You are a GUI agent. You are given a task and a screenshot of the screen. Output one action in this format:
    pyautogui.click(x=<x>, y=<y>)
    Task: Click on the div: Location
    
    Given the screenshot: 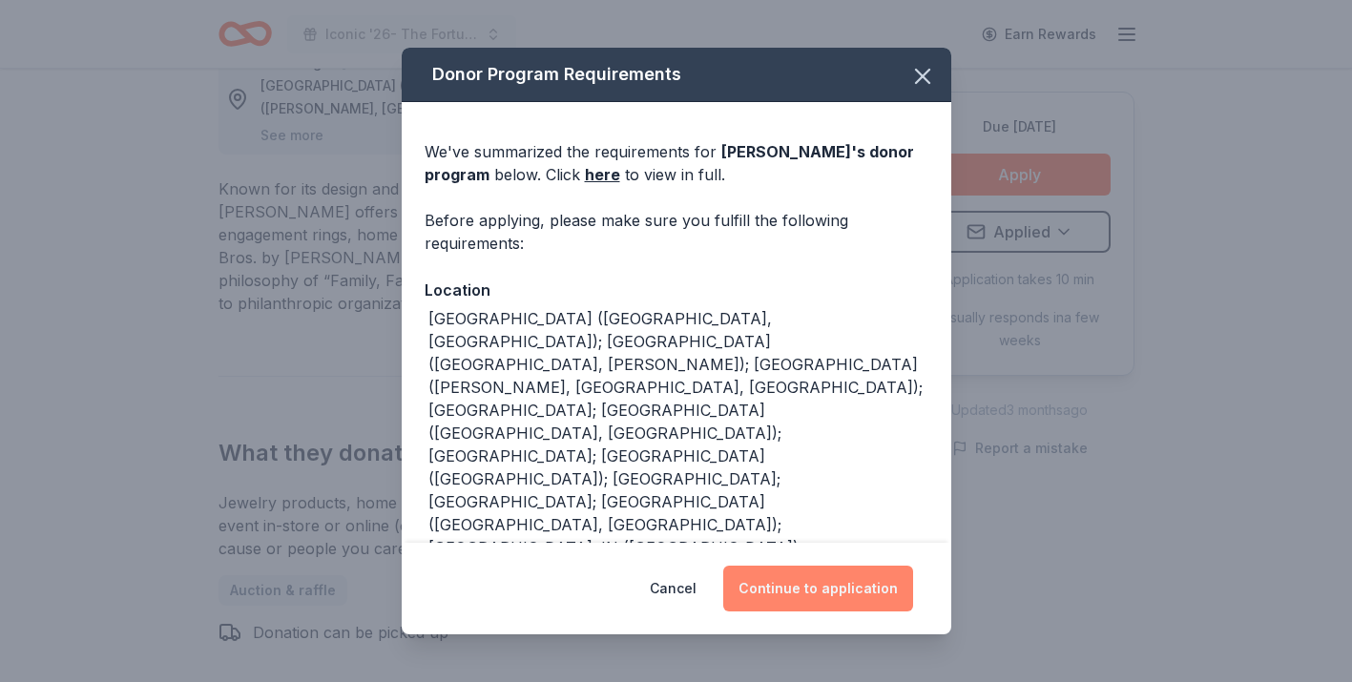 What is the action you would take?
    pyautogui.click(x=677, y=290)
    